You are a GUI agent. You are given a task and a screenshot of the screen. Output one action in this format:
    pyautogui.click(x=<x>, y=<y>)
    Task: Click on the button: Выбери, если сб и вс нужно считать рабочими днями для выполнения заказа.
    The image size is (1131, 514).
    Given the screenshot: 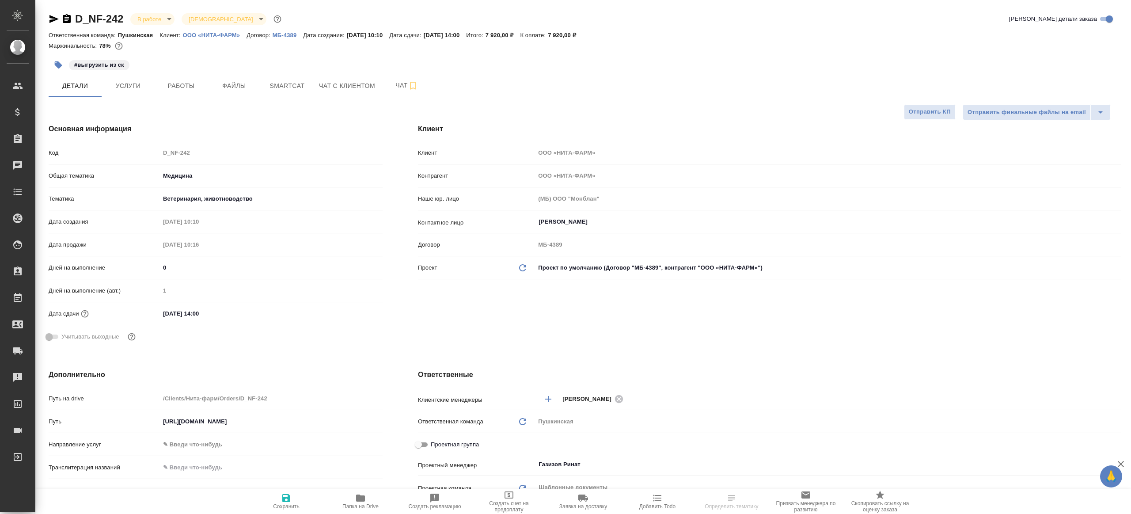 What is the action you would take?
    pyautogui.click(x=132, y=337)
    